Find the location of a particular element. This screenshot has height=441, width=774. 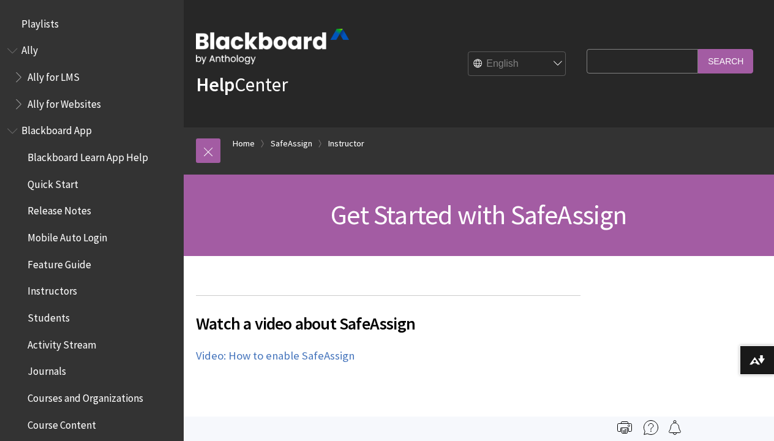

a: HelpCenter is located at coordinates (242, 85).